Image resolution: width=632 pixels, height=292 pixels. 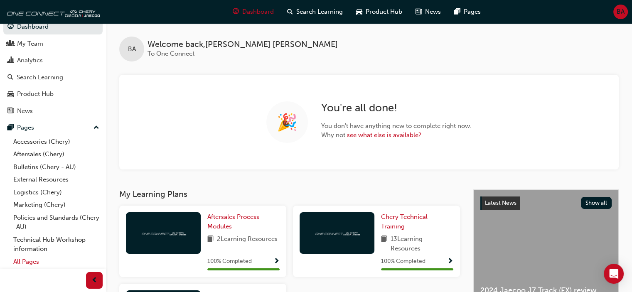 What do you see at coordinates (613, 274) in the screenshot?
I see `div: Open Intercom Messenger` at bounding box center [613, 274].